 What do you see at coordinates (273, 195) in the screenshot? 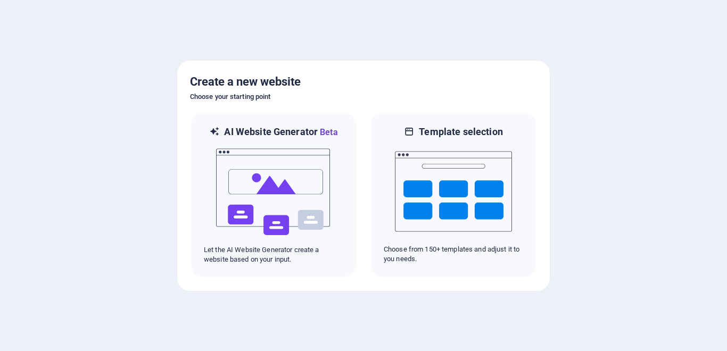
I see `div: AI Website GeneratorBetaaiLet the AI Website Generator create a website based on your input.` at bounding box center [273, 195].